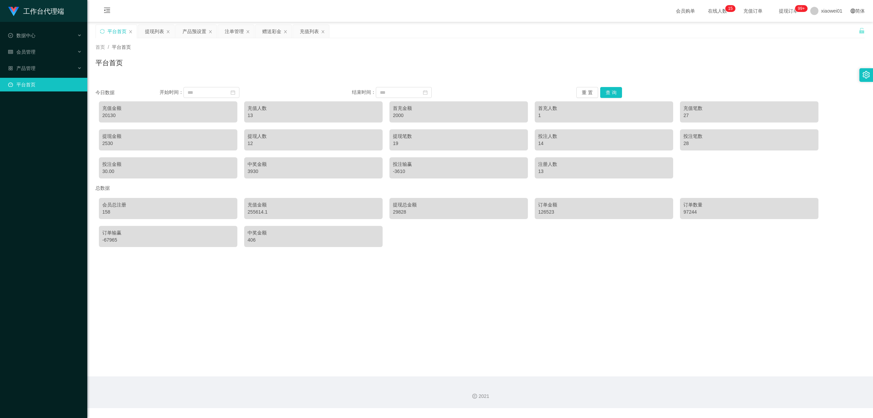  I want to click on i: 图标: appstore-o, so click(11, 68).